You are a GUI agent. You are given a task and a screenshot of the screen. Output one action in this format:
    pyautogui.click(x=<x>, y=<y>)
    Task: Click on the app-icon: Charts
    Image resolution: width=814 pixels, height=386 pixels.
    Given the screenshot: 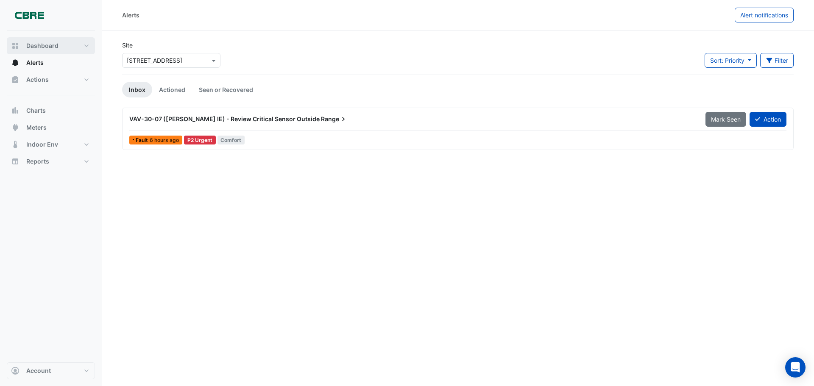 What is the action you would take?
    pyautogui.click(x=15, y=111)
    